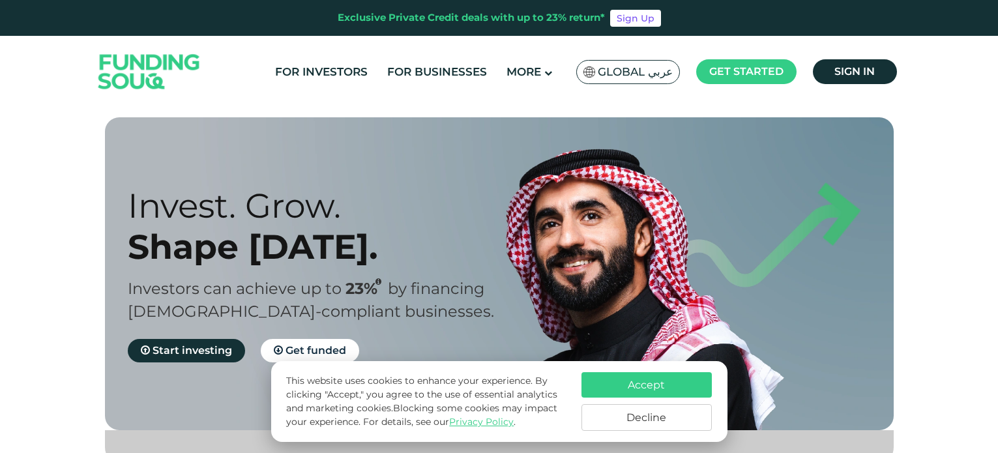 The image size is (998, 453). What do you see at coordinates (427, 402) in the screenshot?
I see `p: This website uses cookies to enhance your experience. By clicking "Accept," you agree to the use ...` at bounding box center [427, 402].